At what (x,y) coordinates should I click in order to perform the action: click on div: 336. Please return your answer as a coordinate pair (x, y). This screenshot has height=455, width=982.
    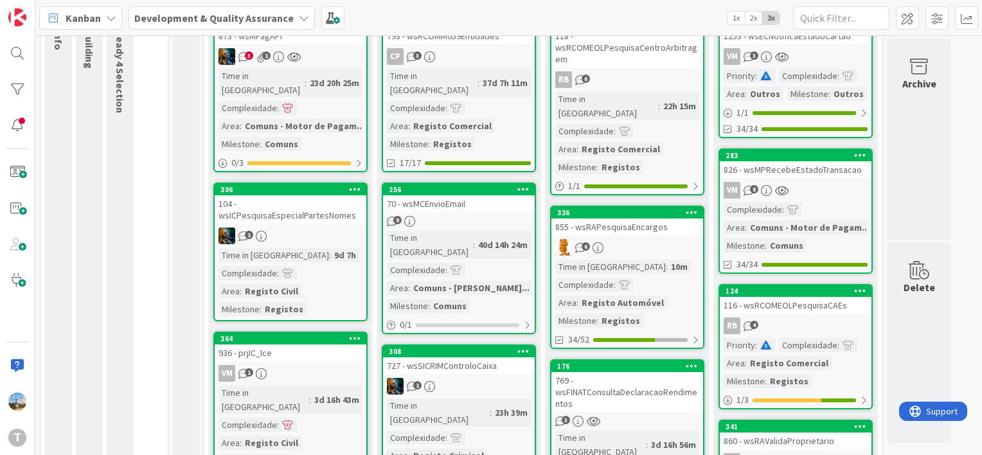
    Looking at the image, I should click on (628, 213).